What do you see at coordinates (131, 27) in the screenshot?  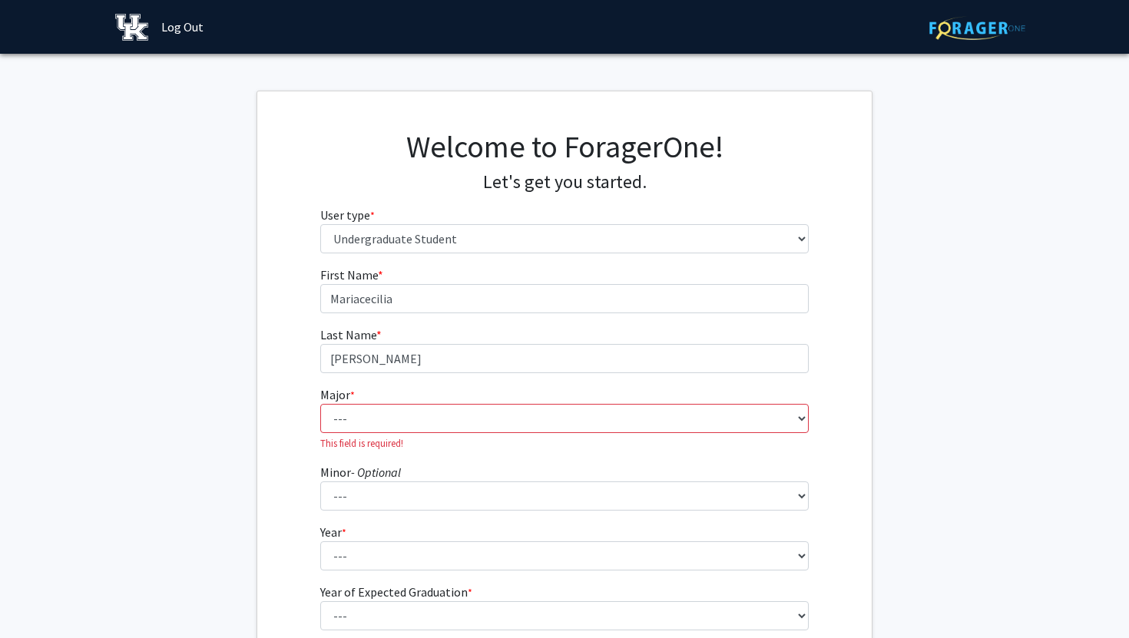 I see `img: University of Kentucky Logo` at bounding box center [131, 27].